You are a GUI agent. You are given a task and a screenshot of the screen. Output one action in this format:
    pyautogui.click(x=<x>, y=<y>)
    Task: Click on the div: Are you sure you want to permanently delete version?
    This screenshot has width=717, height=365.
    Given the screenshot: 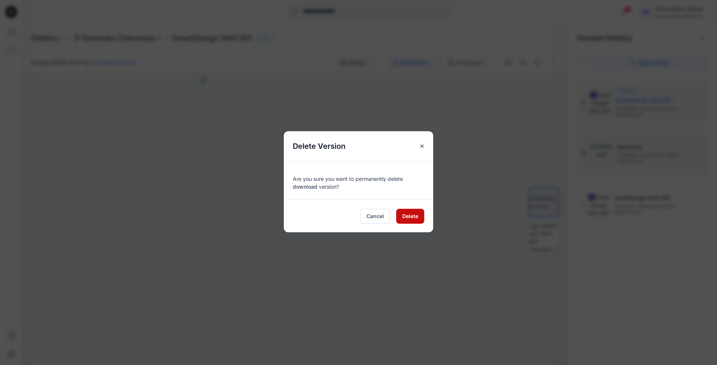 What is the action you would take?
    pyautogui.click(x=358, y=181)
    